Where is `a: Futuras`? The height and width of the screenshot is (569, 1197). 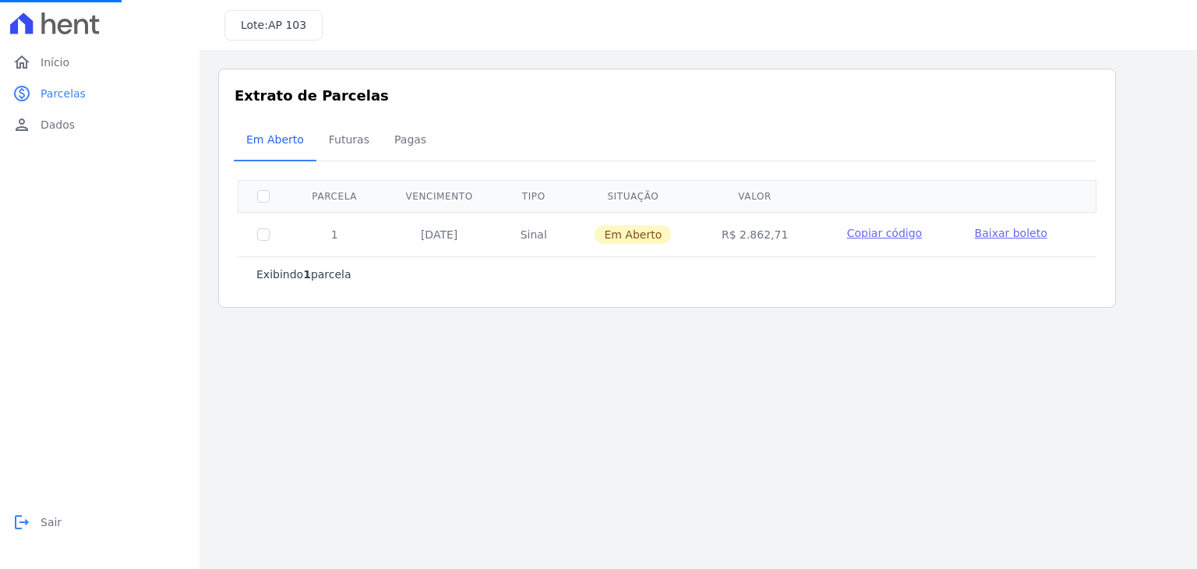 a: Futuras is located at coordinates (349, 141).